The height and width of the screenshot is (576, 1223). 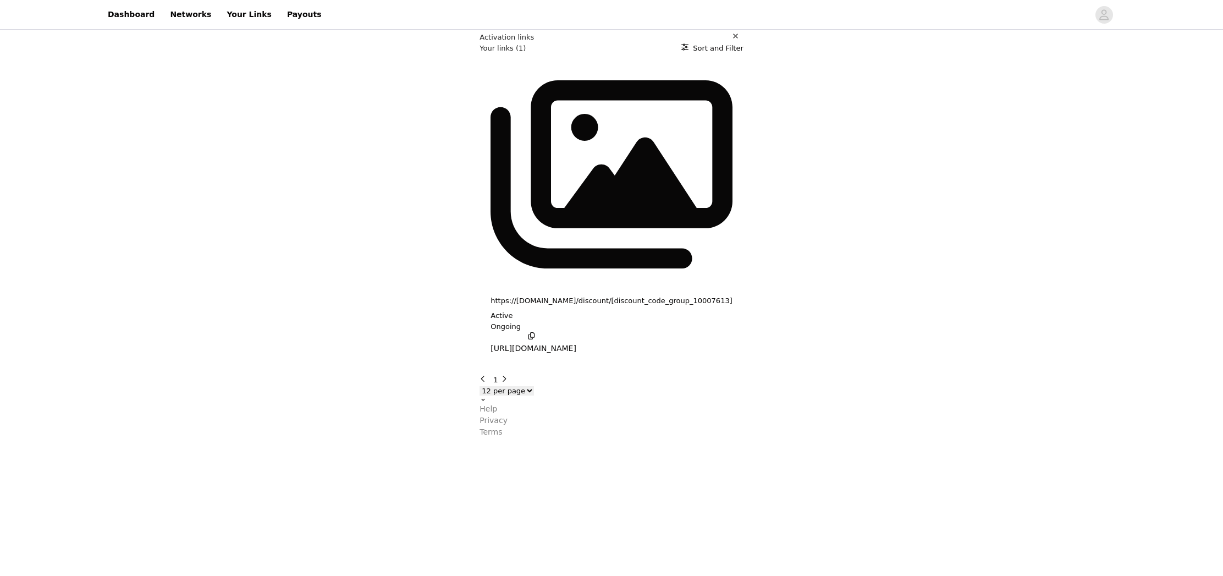 What do you see at coordinates (612, 432) in the screenshot?
I see `a: Terms` at bounding box center [612, 432].